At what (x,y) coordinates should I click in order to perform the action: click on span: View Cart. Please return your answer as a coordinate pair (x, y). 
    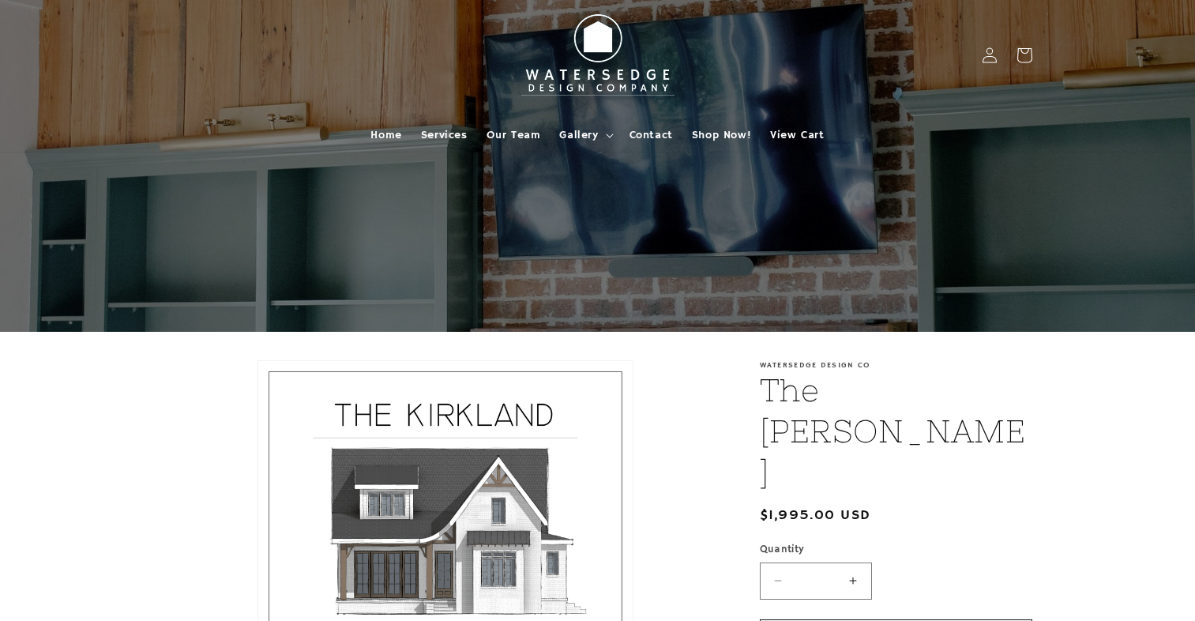
    Looking at the image, I should click on (797, 135).